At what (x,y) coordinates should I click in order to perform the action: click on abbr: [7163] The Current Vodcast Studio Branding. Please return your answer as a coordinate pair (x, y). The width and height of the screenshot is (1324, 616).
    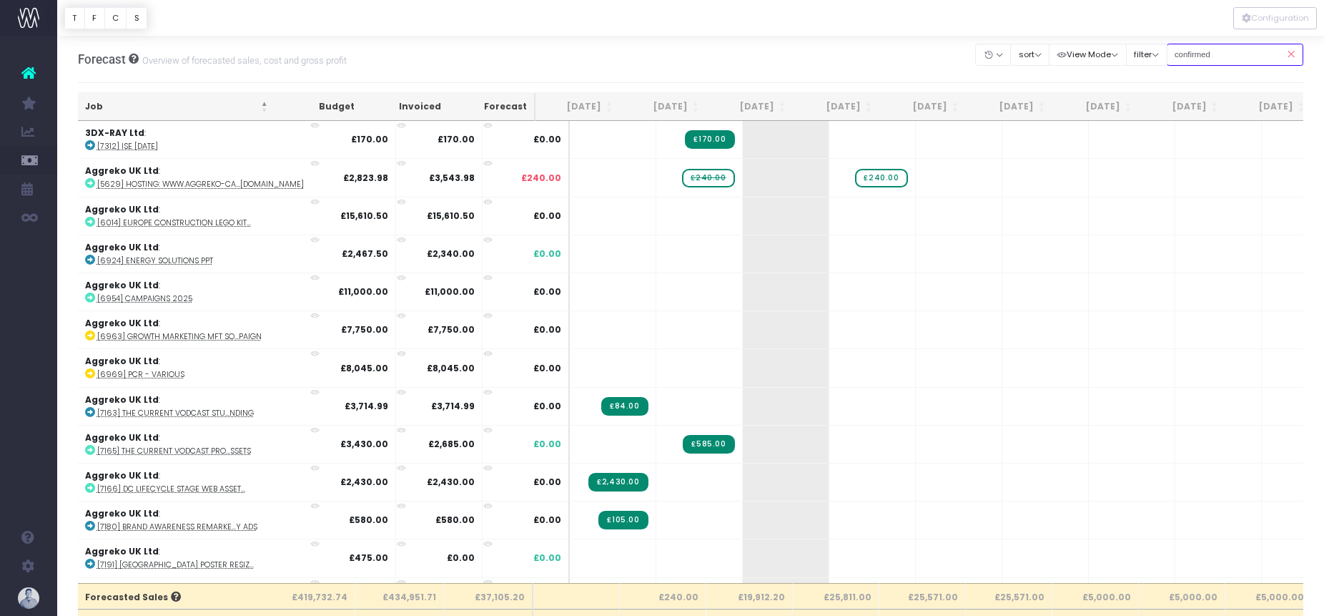
    Looking at the image, I should click on (175, 413).